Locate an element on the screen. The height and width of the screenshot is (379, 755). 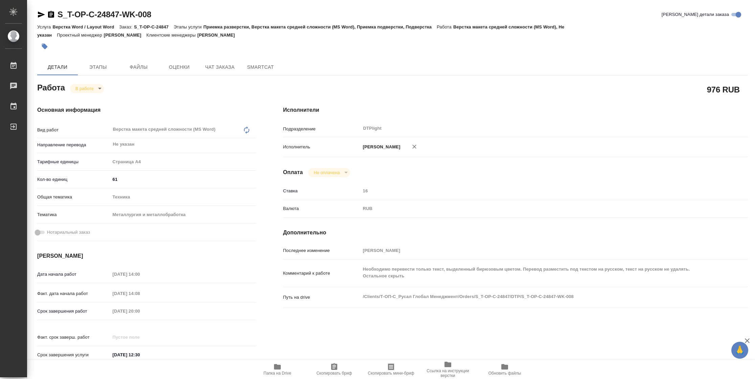
span: Ссылка на инструкции верстки is located at coordinates (448, 373).